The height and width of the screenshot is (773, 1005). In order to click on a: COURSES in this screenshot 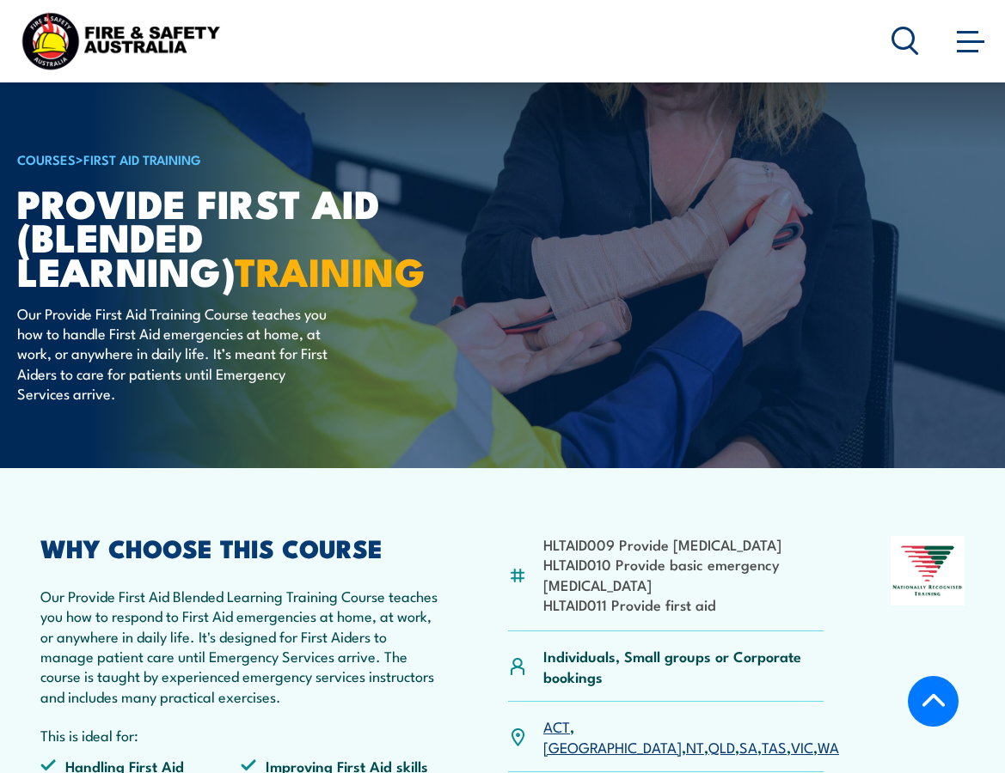, I will do `click(46, 159)`.